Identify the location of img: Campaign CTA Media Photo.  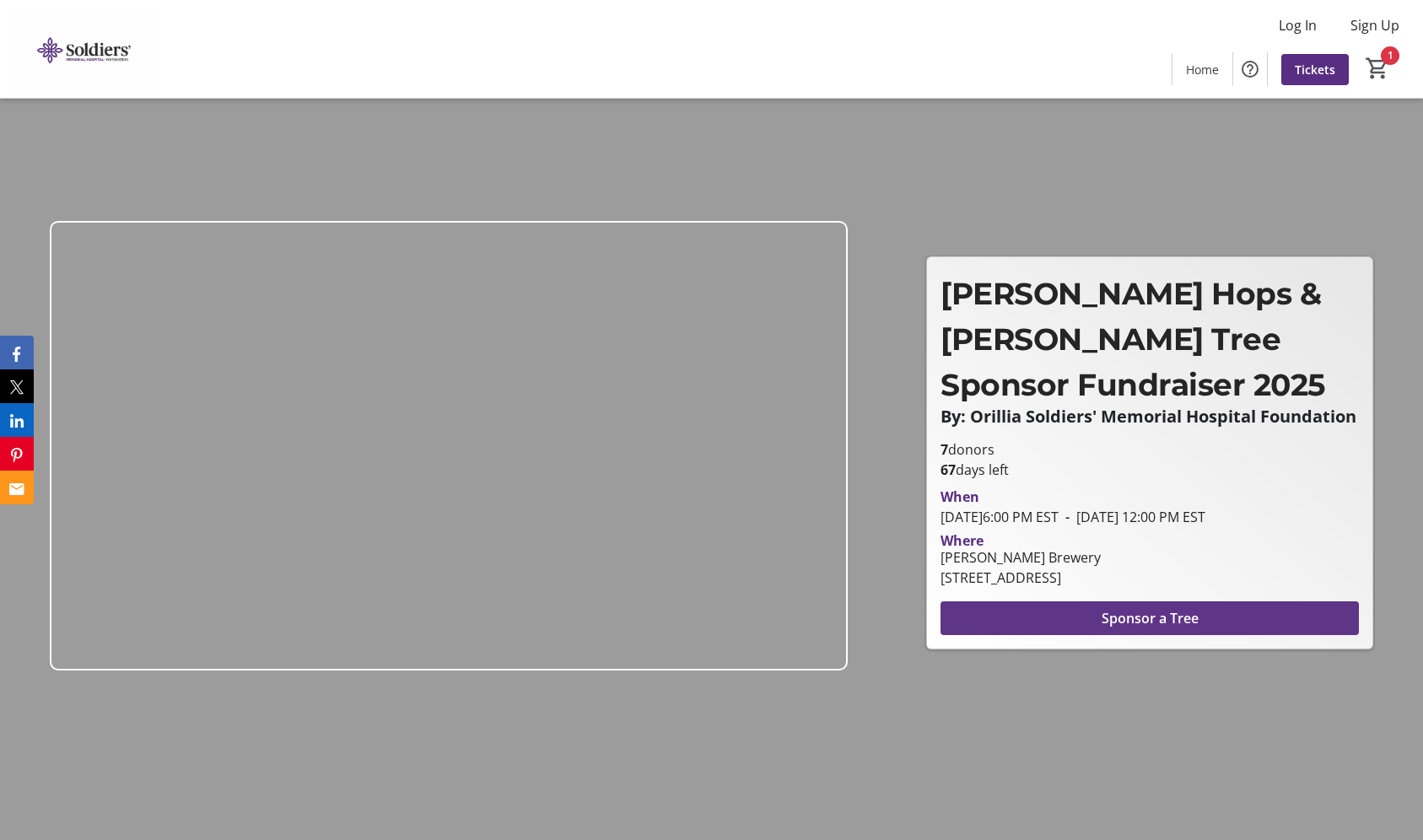
(449, 446).